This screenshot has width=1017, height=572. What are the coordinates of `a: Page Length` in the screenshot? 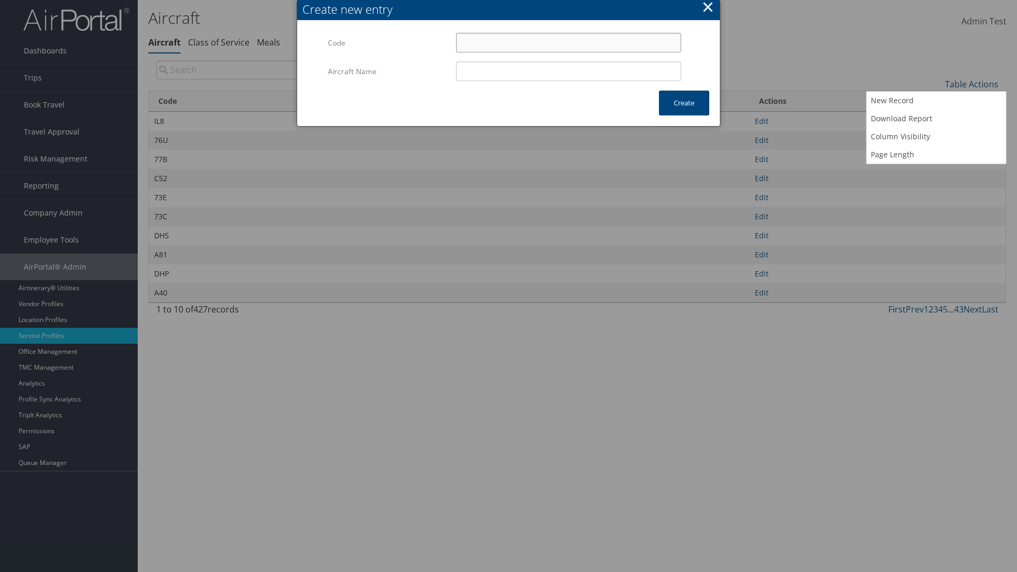 It's located at (936, 155).